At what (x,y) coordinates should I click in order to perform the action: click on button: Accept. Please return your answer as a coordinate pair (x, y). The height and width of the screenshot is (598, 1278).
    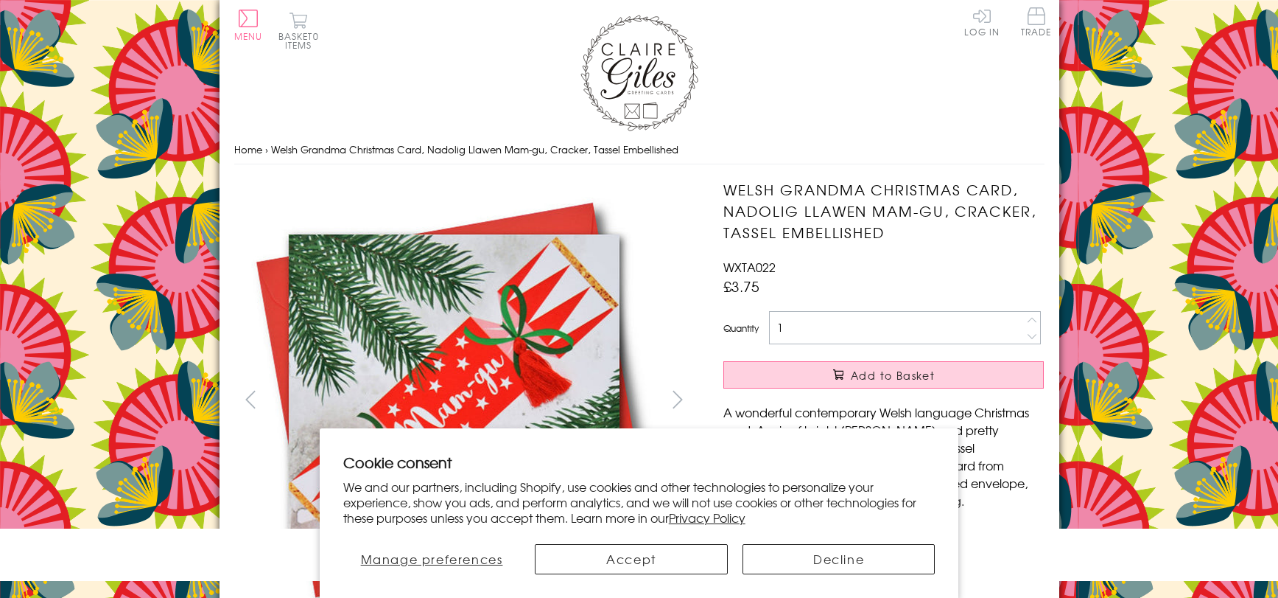
    Looking at the image, I should click on (631, 559).